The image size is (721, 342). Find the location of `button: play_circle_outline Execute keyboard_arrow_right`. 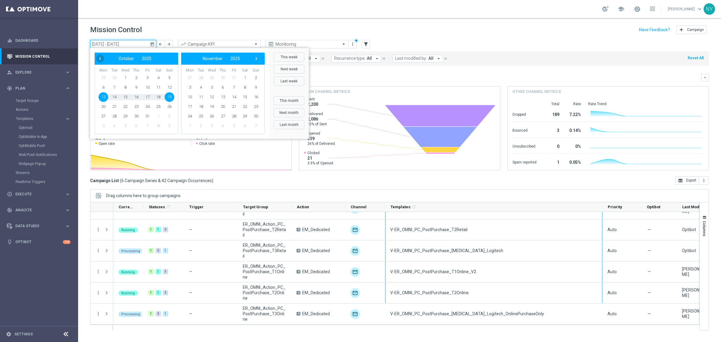

button: play_circle_outline Execute keyboard_arrow_right is located at coordinates (39, 194).